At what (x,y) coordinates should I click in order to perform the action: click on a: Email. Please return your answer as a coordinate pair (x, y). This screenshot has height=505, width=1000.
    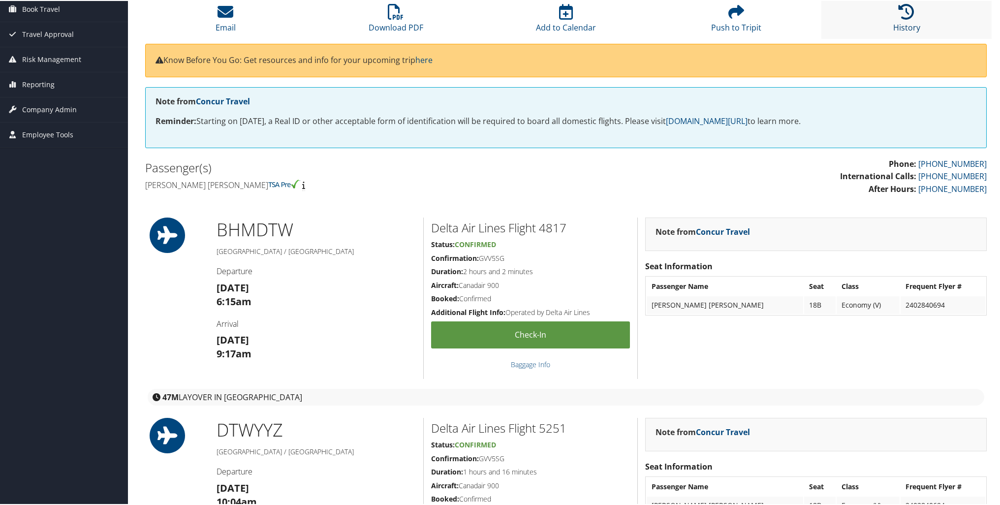
    Looking at the image, I should click on (225, 20).